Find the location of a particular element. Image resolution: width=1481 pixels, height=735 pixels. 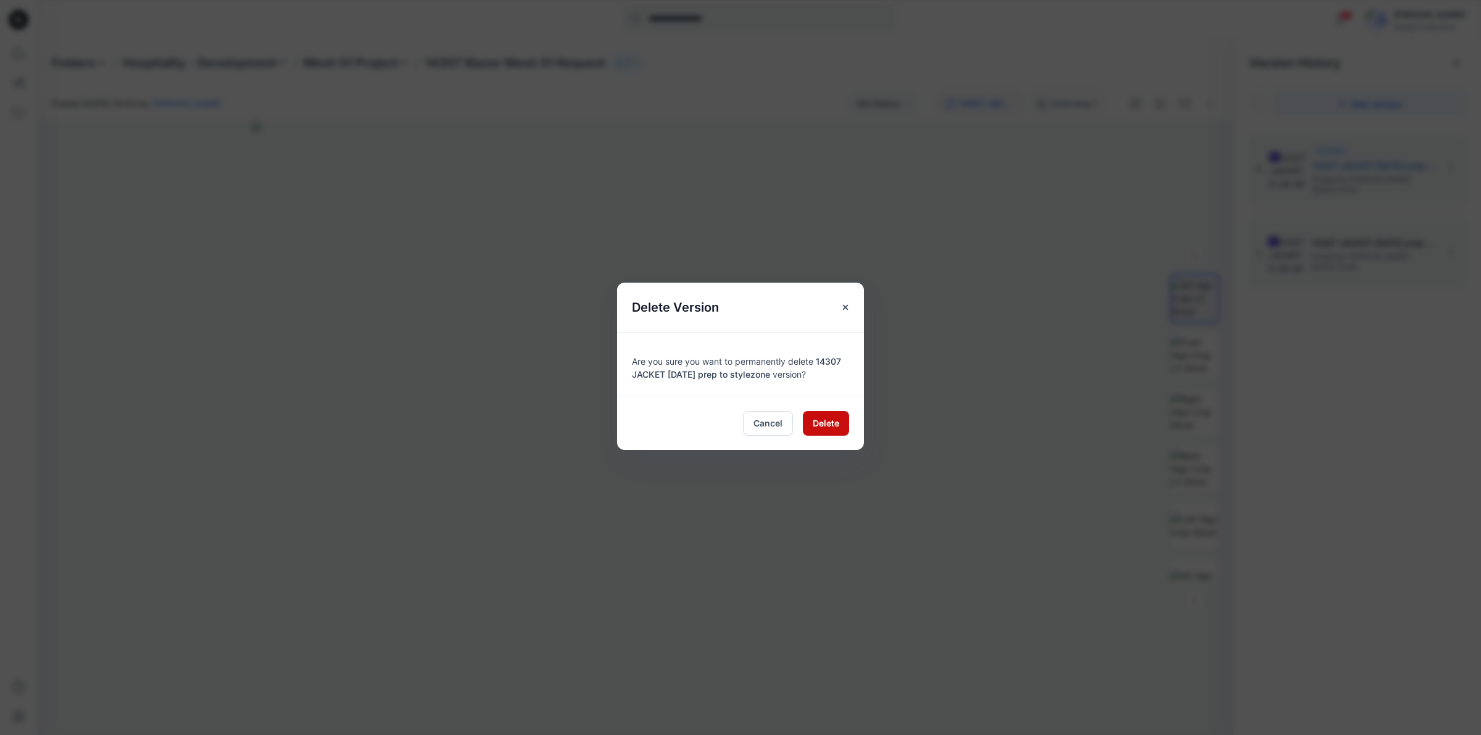

div: Are you sure you want to permanently delete version? is located at coordinates (740, 364).